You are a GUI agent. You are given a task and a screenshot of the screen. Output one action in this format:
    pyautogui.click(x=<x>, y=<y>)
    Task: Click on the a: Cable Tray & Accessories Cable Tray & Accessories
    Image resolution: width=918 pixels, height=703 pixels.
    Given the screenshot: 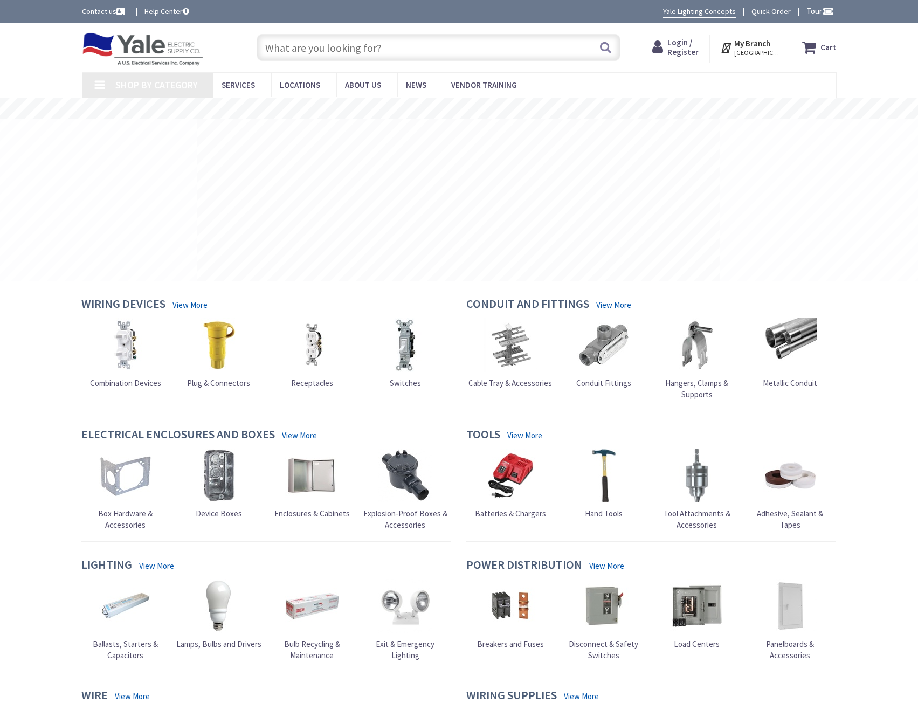 What is the action you would take?
    pyautogui.click(x=510, y=353)
    